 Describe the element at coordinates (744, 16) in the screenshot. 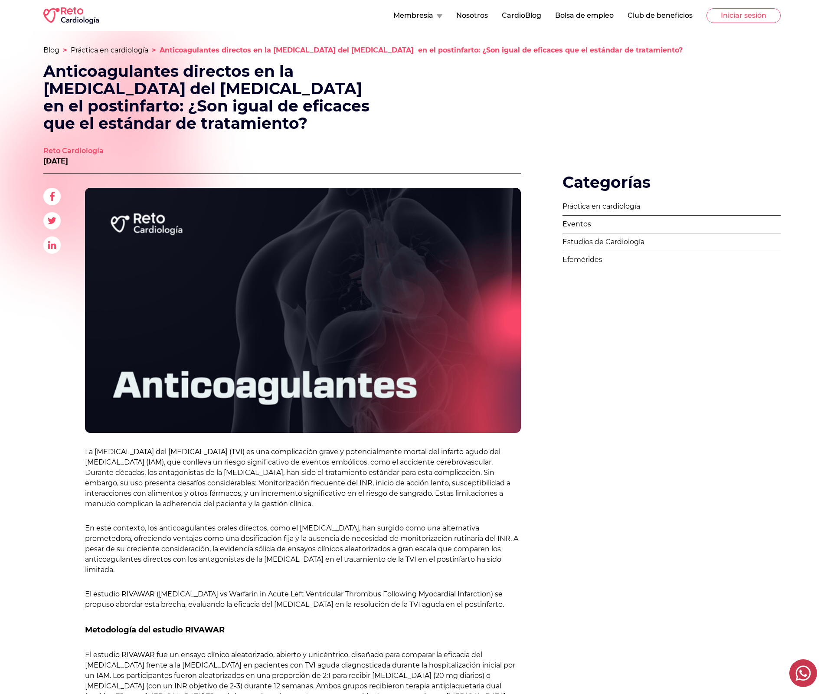

I see `a: Iniciar sesión` at that location.